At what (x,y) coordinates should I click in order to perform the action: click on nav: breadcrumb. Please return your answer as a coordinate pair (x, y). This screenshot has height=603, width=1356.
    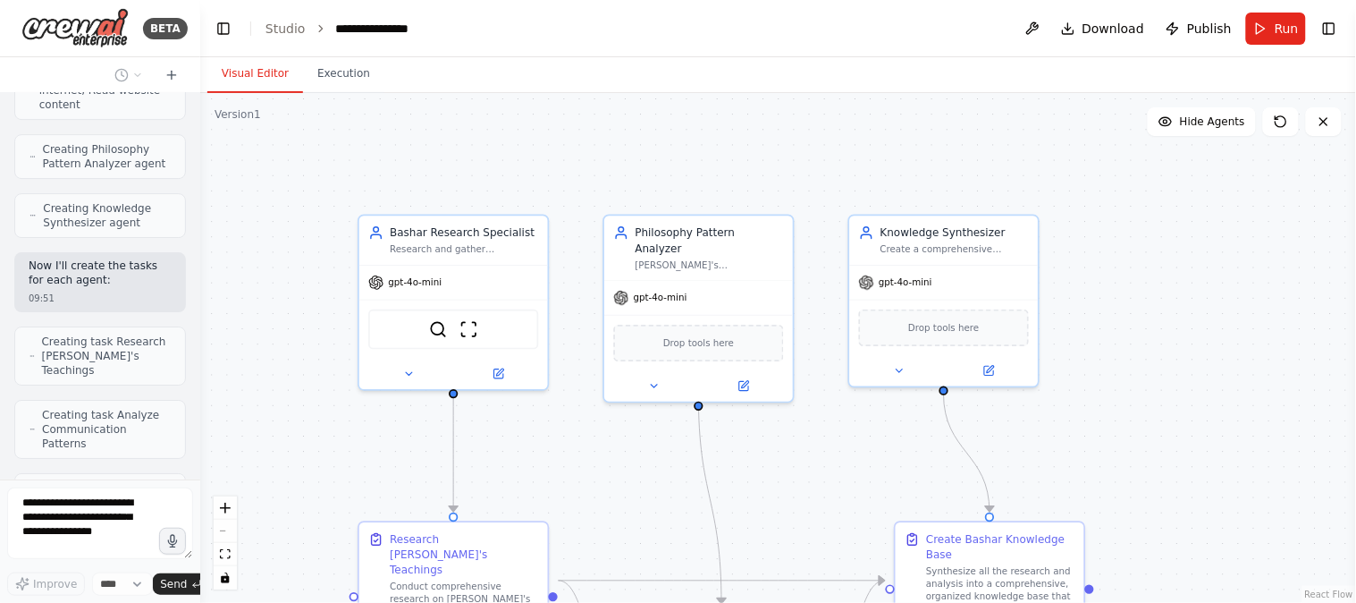
    Looking at the image, I should click on (345, 29).